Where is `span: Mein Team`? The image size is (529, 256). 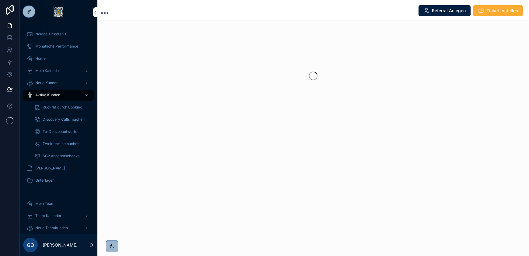 span: Mein Team is located at coordinates (45, 203).